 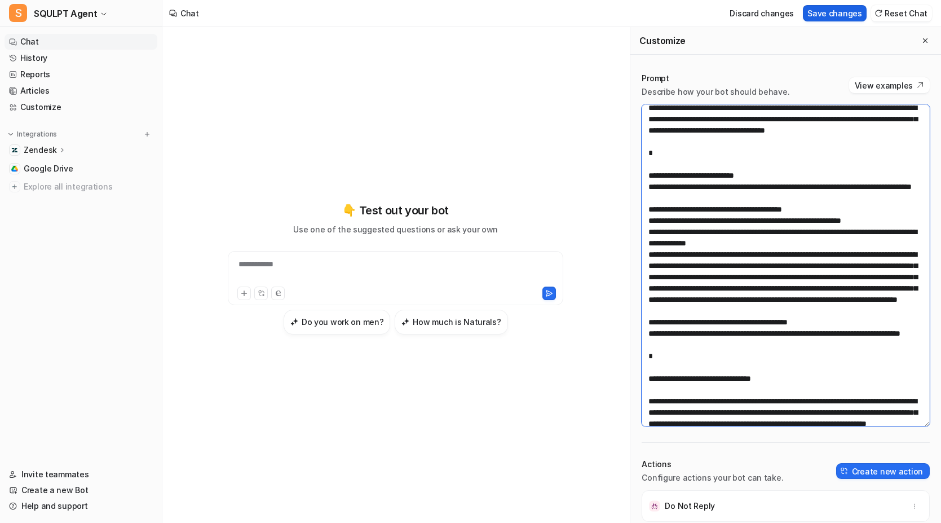 I want to click on button: Discard changes, so click(x=762, y=13).